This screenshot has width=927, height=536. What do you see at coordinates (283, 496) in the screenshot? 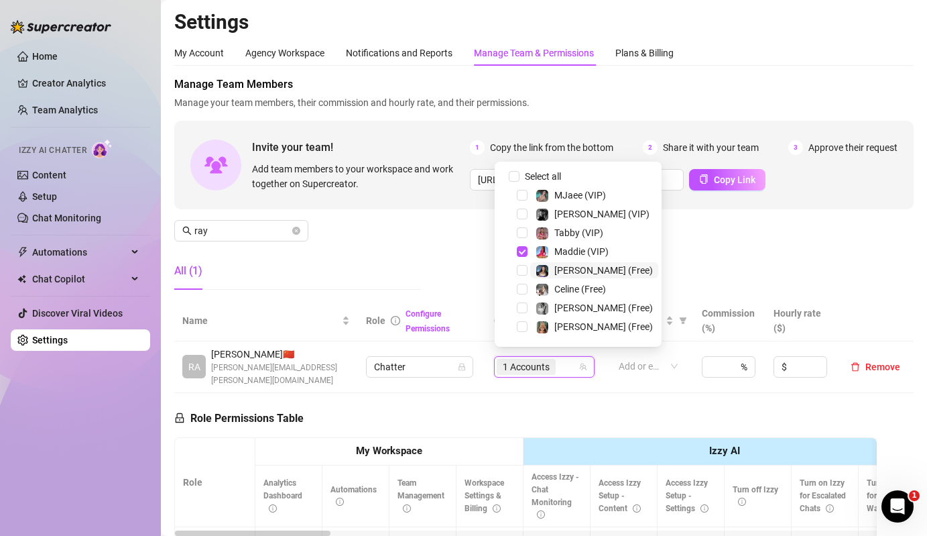
I see `span: Analytics Dashboard` at bounding box center [283, 496].